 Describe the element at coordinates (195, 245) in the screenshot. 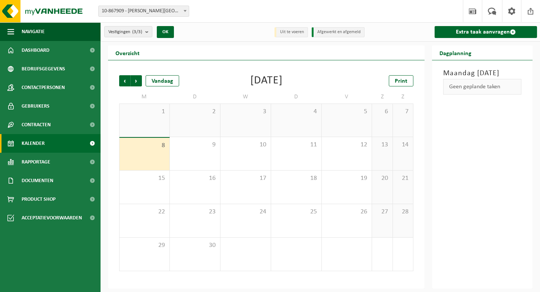

I see `span: 30` at that location.